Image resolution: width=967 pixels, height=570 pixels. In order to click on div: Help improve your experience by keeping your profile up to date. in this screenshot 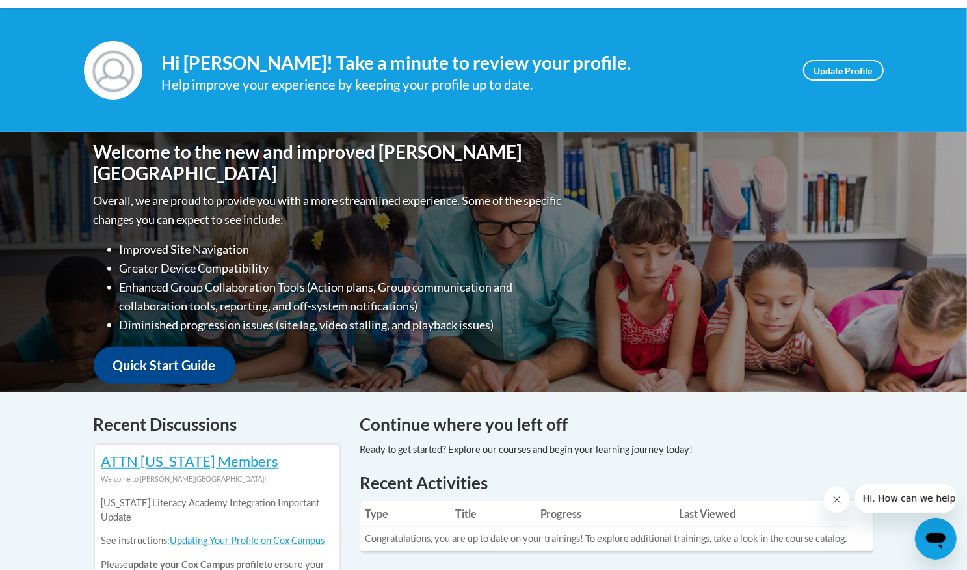, I will do `click(473, 85)`.